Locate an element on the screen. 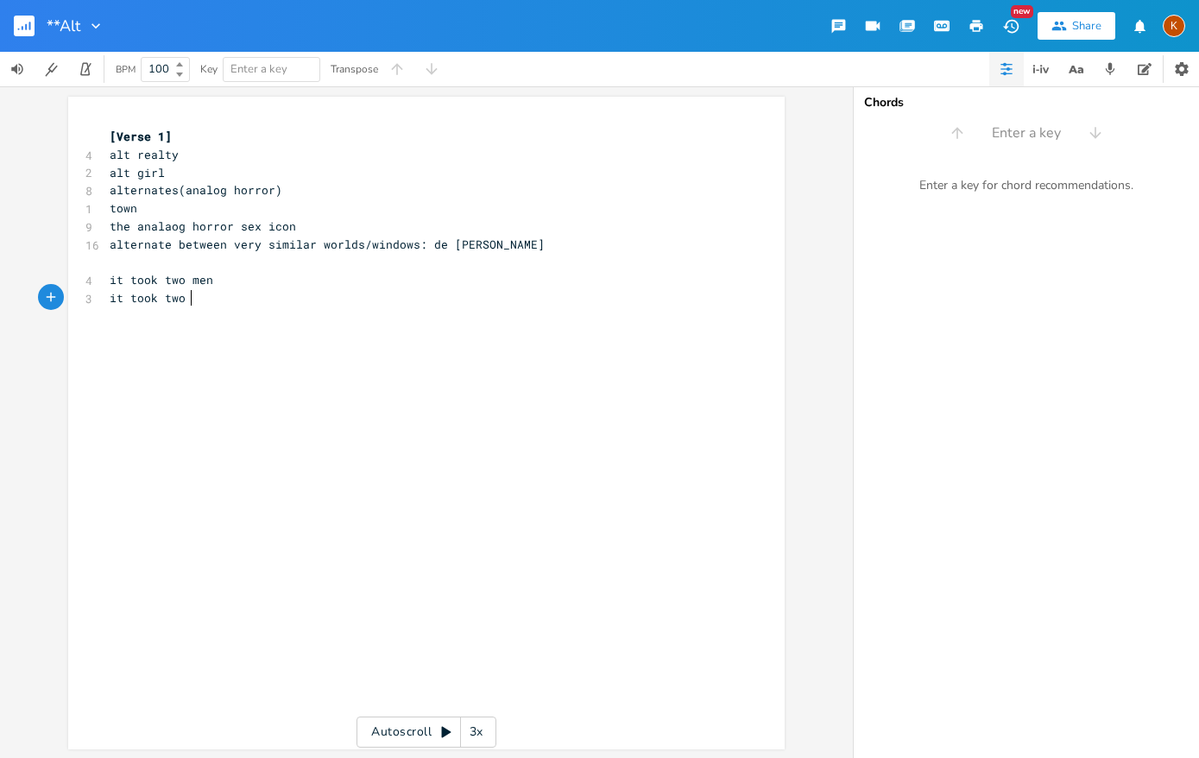  div: Enter a key for chord recommendations. is located at coordinates (1026, 186).